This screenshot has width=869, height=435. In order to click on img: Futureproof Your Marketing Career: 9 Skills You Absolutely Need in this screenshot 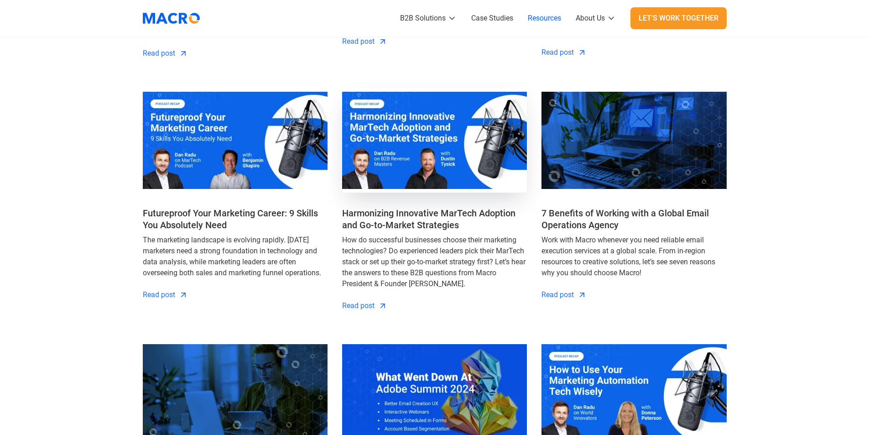, I will do `click(235, 140)`.